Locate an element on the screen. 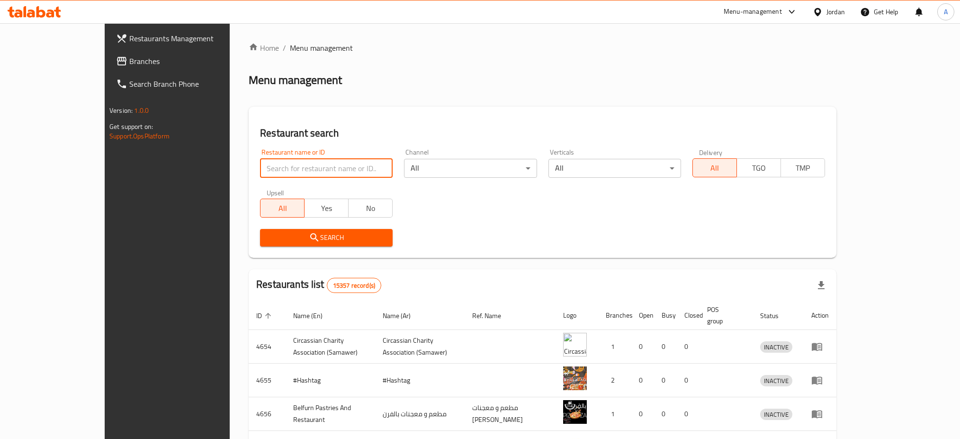 This screenshot has height=439, width=960. th: Action is located at coordinates (820, 315).